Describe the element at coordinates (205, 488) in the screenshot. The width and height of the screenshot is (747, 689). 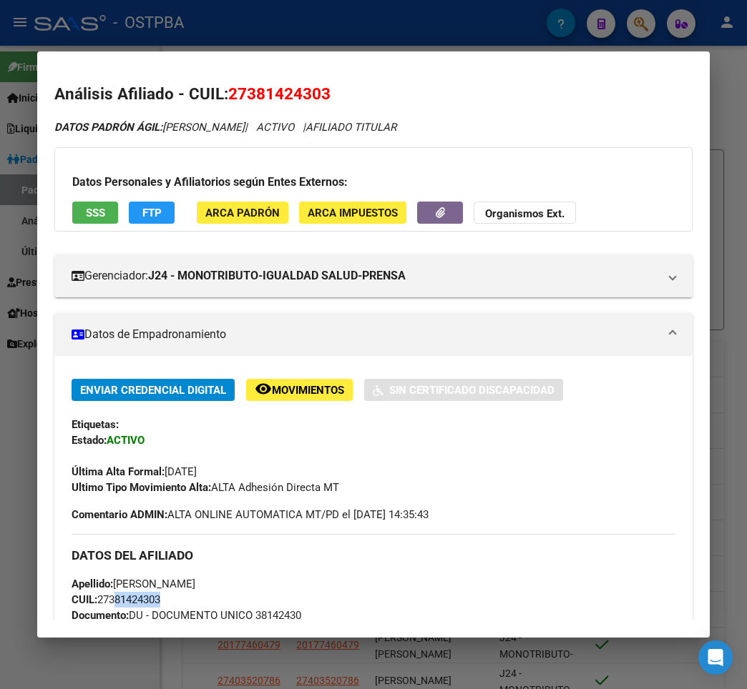
I see `span: ALTA Adhesión Directa MT` at that location.